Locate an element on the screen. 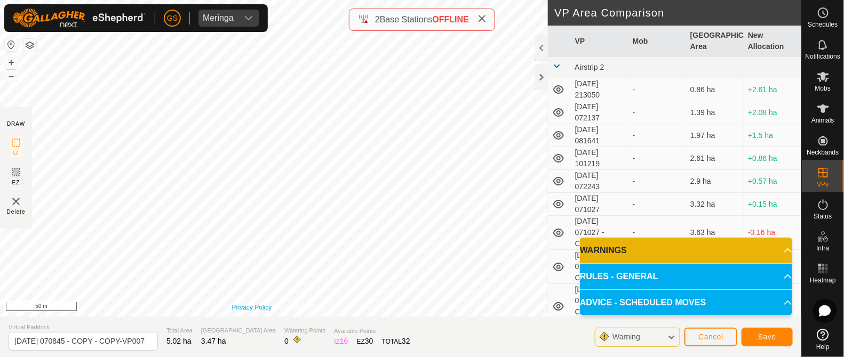  td: 1.39 ha is located at coordinates (715, 113).